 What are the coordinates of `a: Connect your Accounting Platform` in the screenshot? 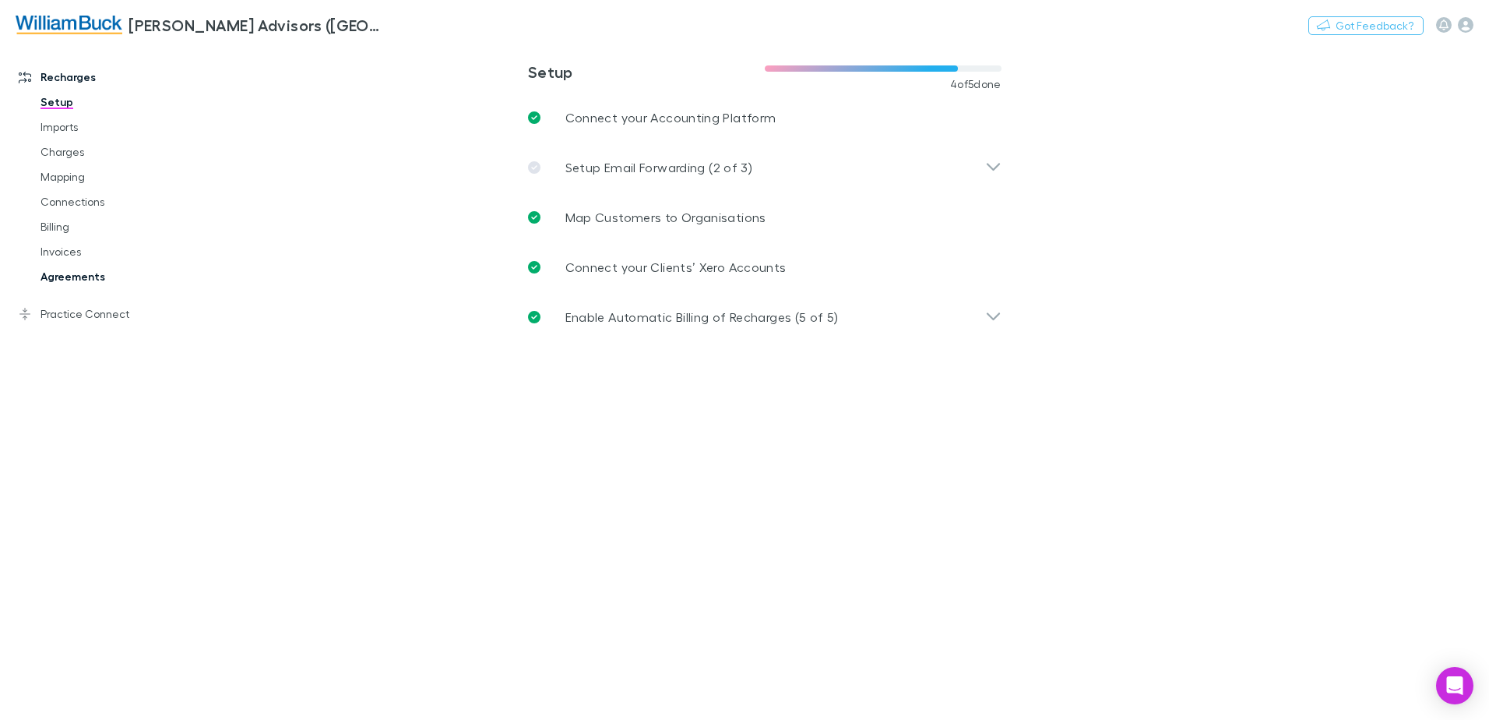 It's located at (765, 118).